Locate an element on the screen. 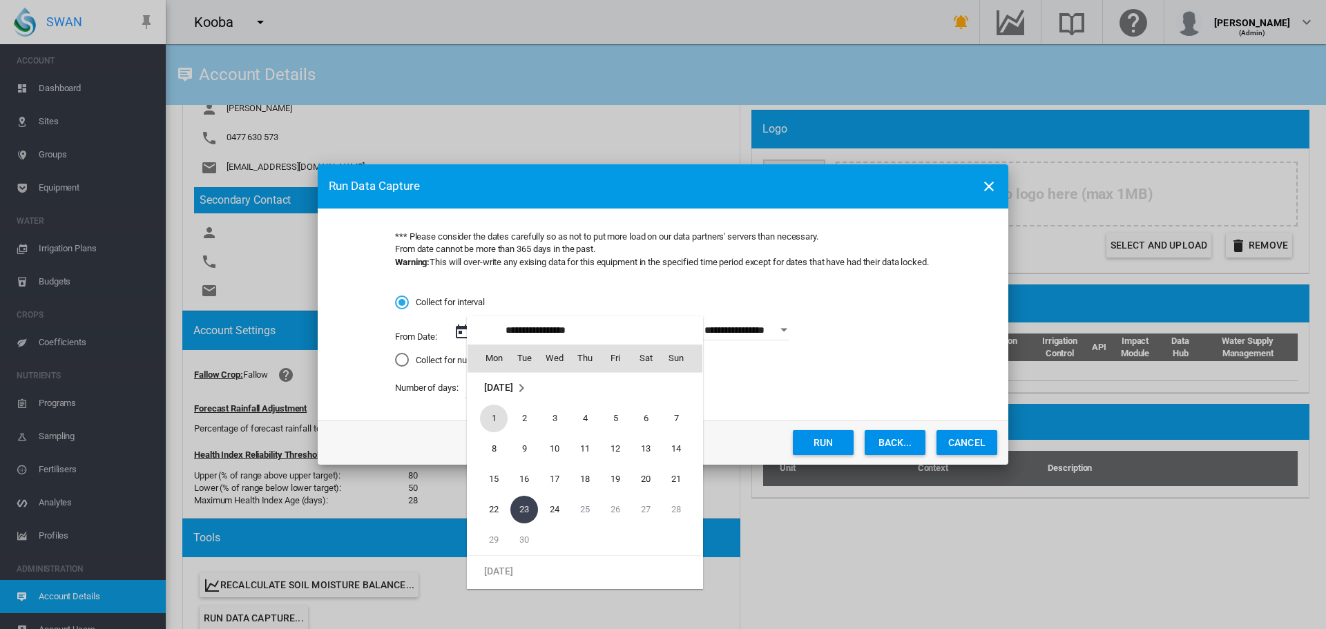  span: 15 is located at coordinates (494, 479).